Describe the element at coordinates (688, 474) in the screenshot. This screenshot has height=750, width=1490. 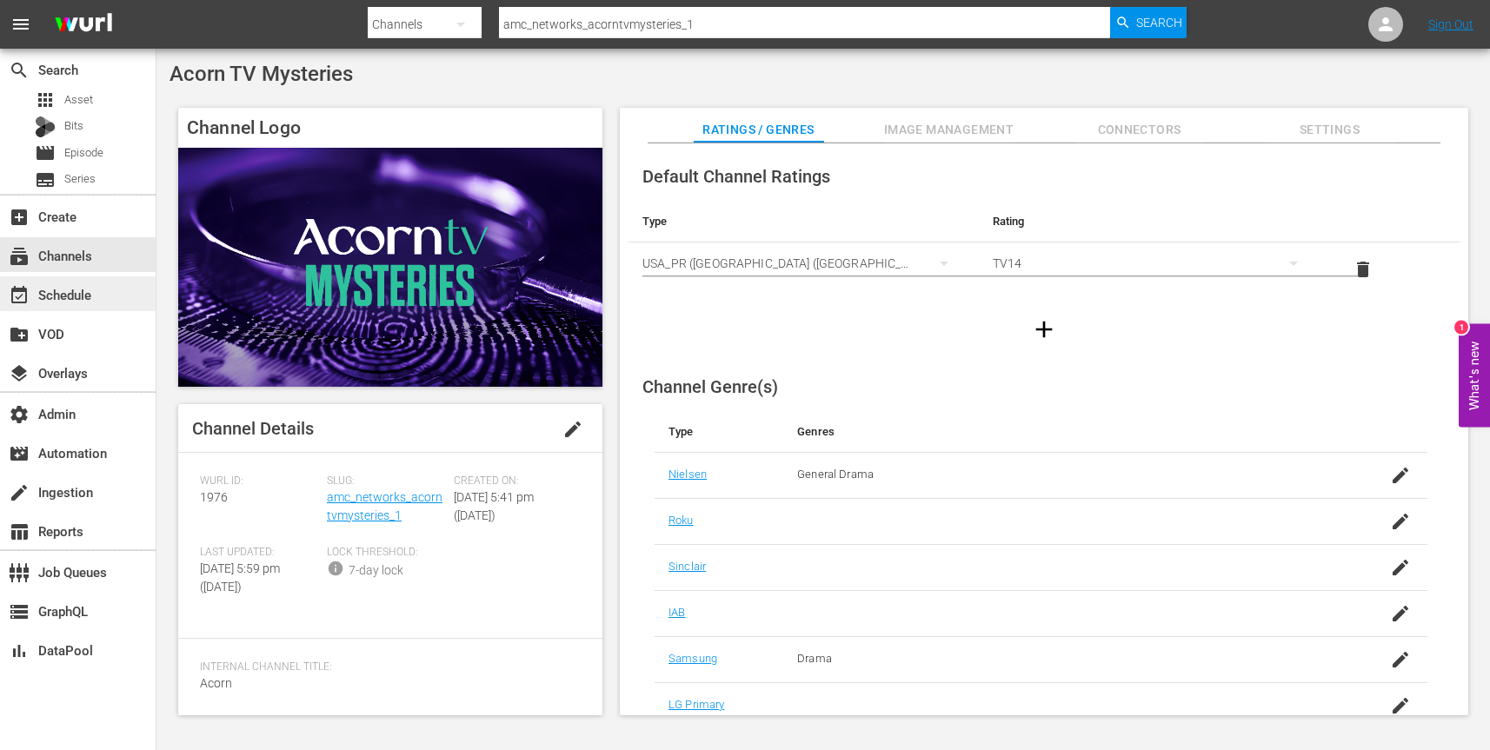
I see `a: Nielsen` at that location.